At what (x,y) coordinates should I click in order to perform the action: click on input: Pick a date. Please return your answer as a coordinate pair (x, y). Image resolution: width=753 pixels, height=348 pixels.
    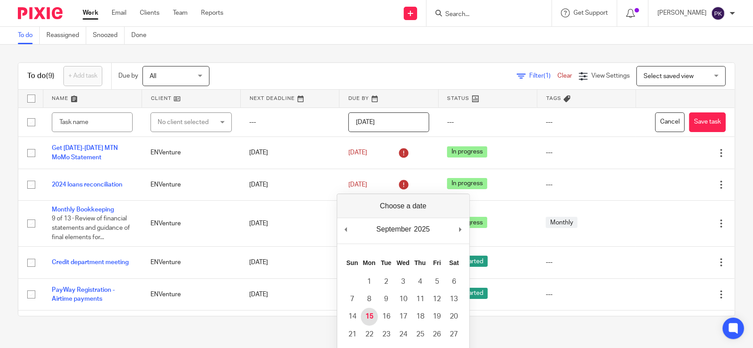
    Looking at the image, I should click on (389, 122).